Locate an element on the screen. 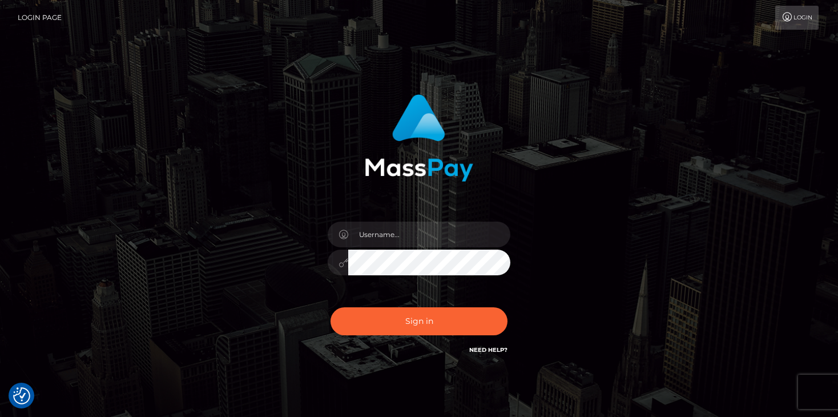  a: Login Page is located at coordinates (39, 18).